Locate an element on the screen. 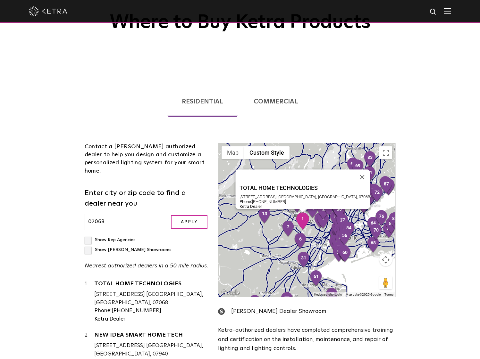 The image size is (480, 359). div: 37 is located at coordinates (342, 222).